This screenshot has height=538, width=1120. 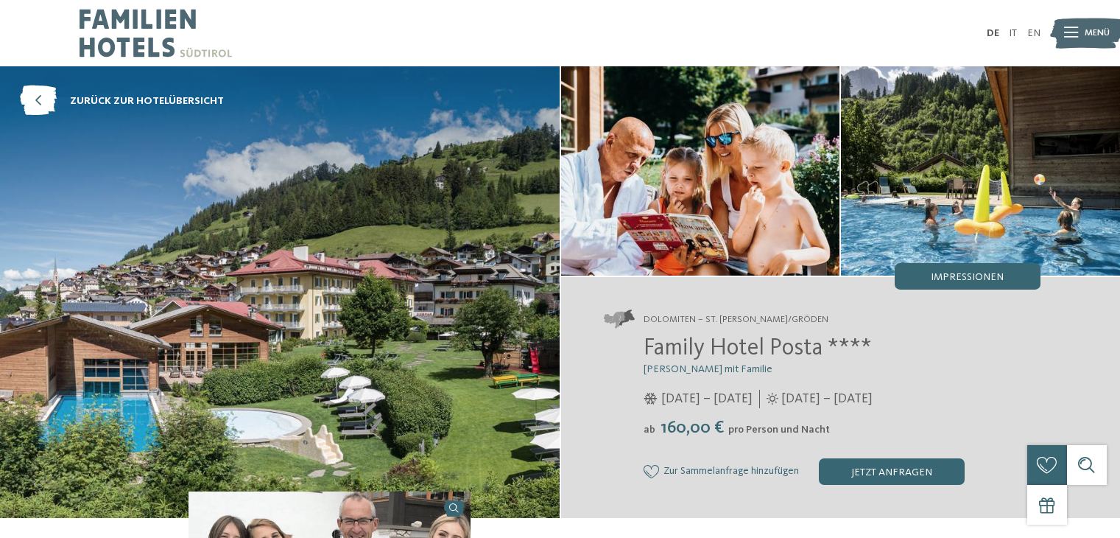 I want to click on span: zurück zur Hotelübersicht, so click(x=147, y=101).